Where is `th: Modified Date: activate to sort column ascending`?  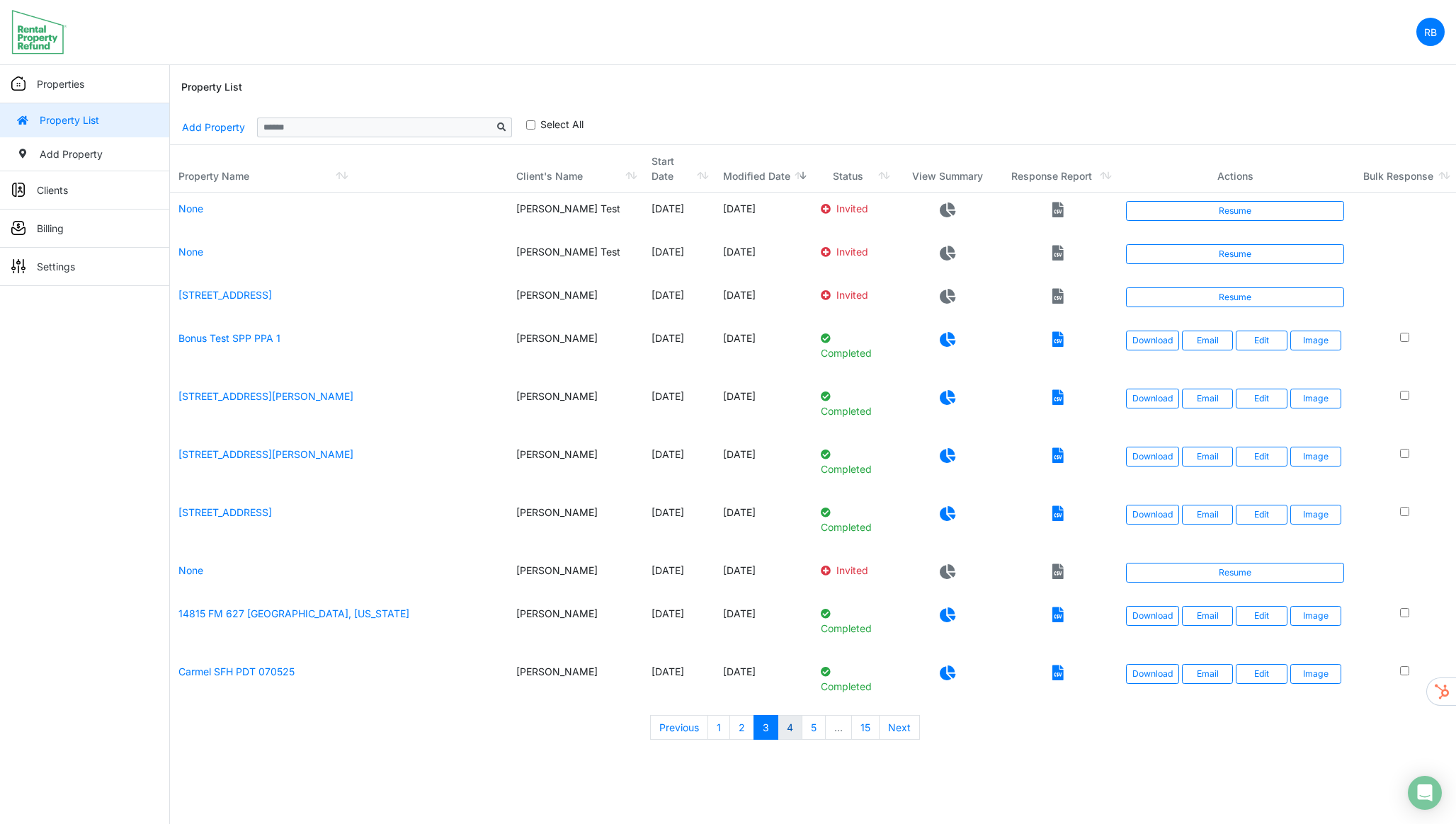 th: Modified Date: activate to sort column ascending is located at coordinates (764, 168).